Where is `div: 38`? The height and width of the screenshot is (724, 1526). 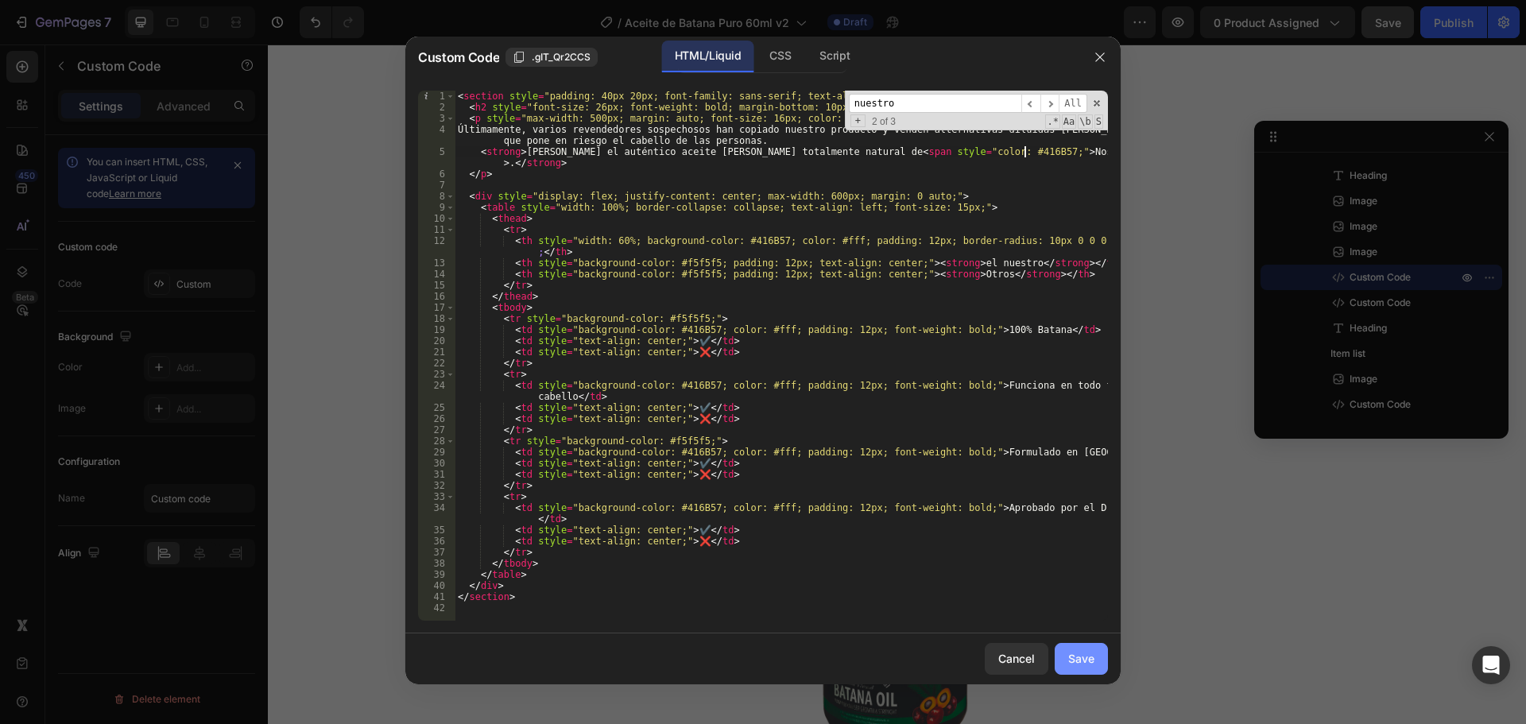 div: 38 is located at coordinates (436, 563).